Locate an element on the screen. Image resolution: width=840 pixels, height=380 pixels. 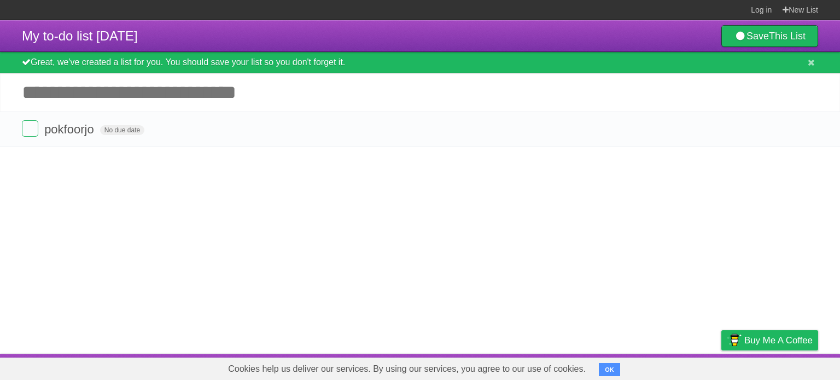
a: Buy me a coffee is located at coordinates (769, 340).